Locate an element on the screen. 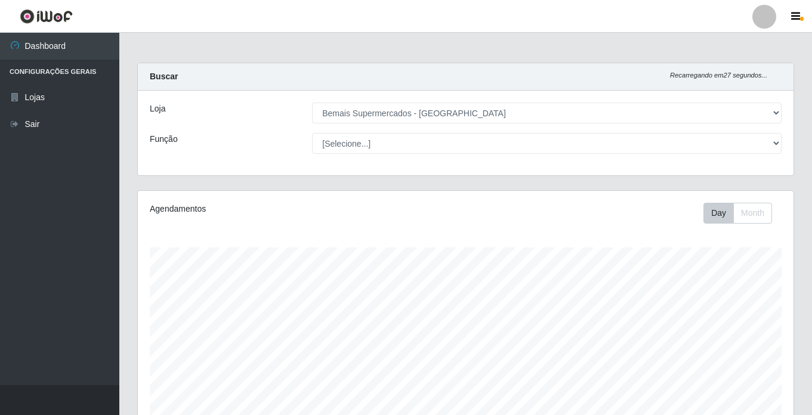 The width and height of the screenshot is (812, 415). div: Agendamentos is located at coordinates (276, 209).